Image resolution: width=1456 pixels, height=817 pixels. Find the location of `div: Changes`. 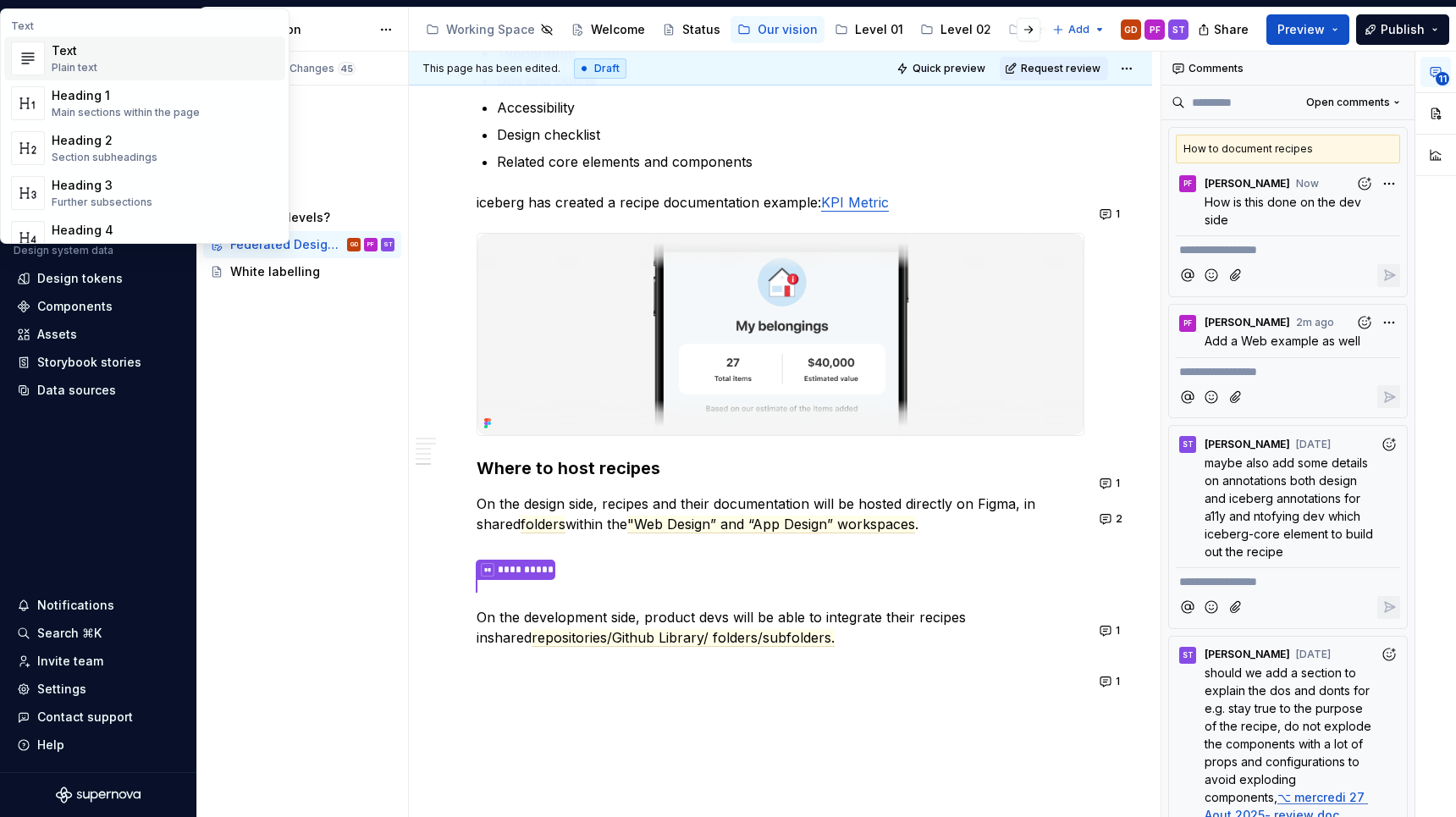

div: Changes is located at coordinates (323, 69).